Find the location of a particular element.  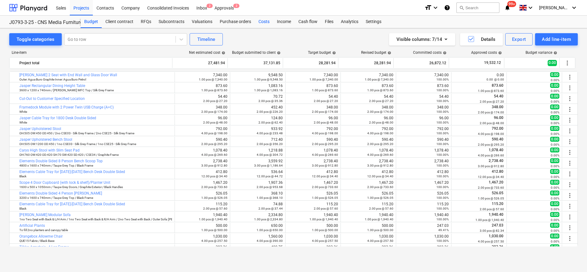

div: Costs is located at coordinates (264, 22).